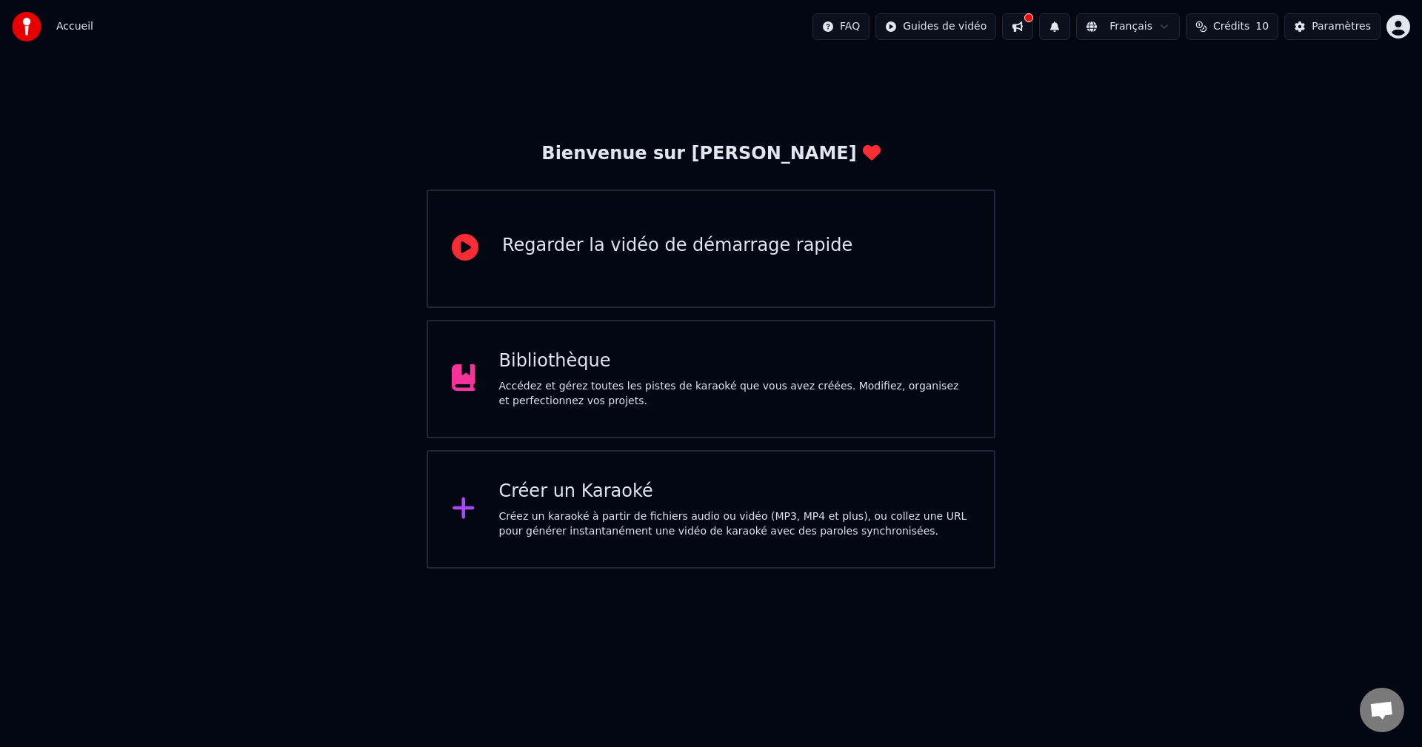 Image resolution: width=1422 pixels, height=747 pixels. What do you see at coordinates (75, 27) in the screenshot?
I see `nav: breadcrumb` at bounding box center [75, 27].